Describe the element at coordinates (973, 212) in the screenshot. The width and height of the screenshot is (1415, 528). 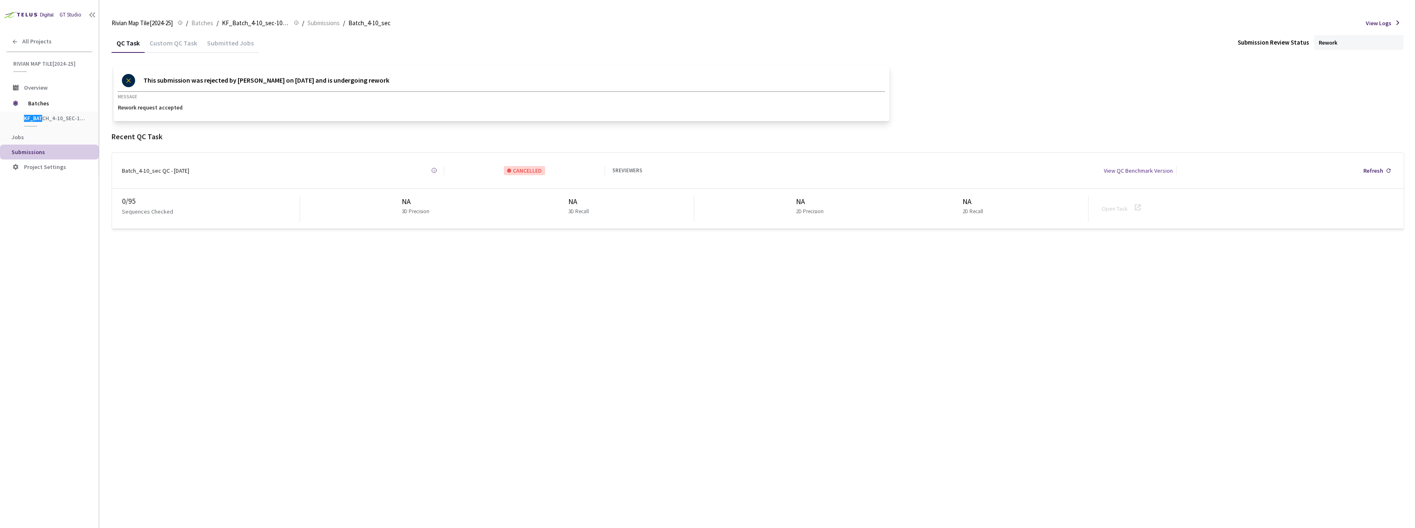
I see `p: 2D Recall` at that location.